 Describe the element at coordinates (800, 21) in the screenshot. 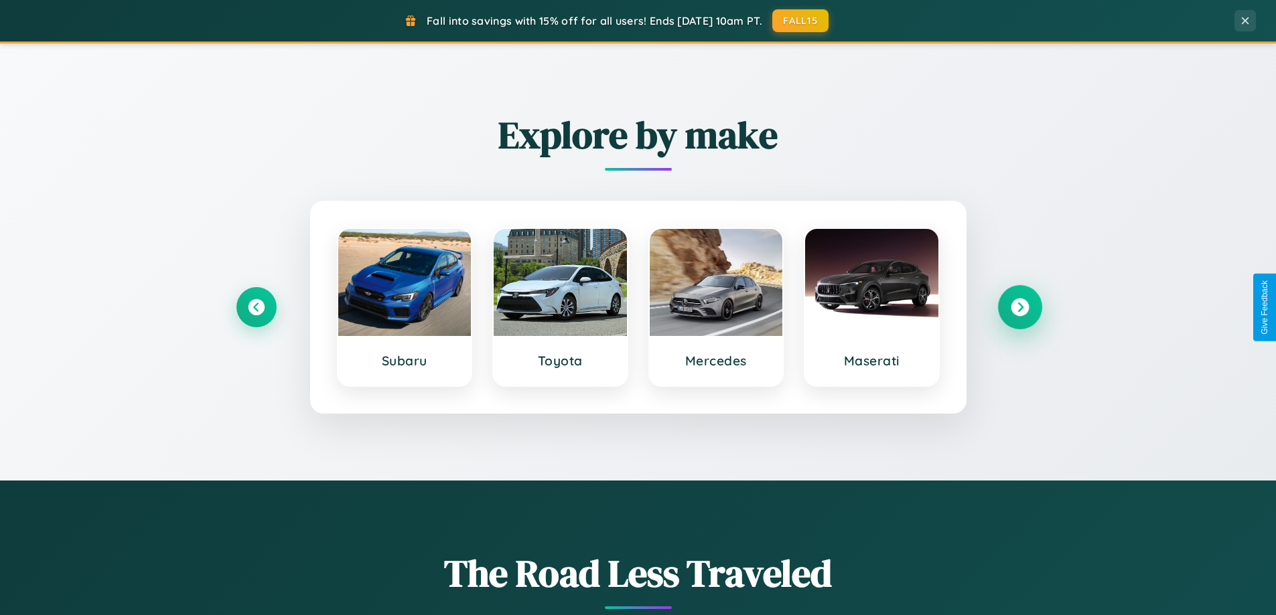

I see `button: FALL15` at that location.